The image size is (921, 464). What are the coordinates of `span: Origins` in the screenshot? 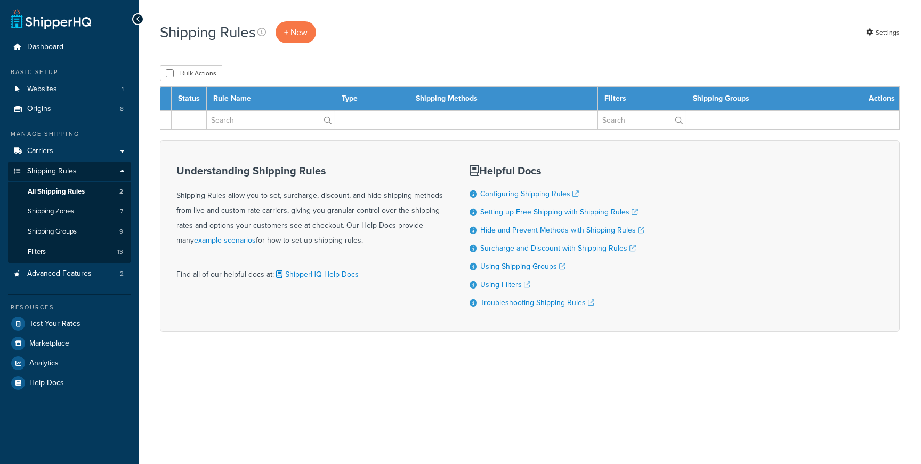 It's located at (39, 109).